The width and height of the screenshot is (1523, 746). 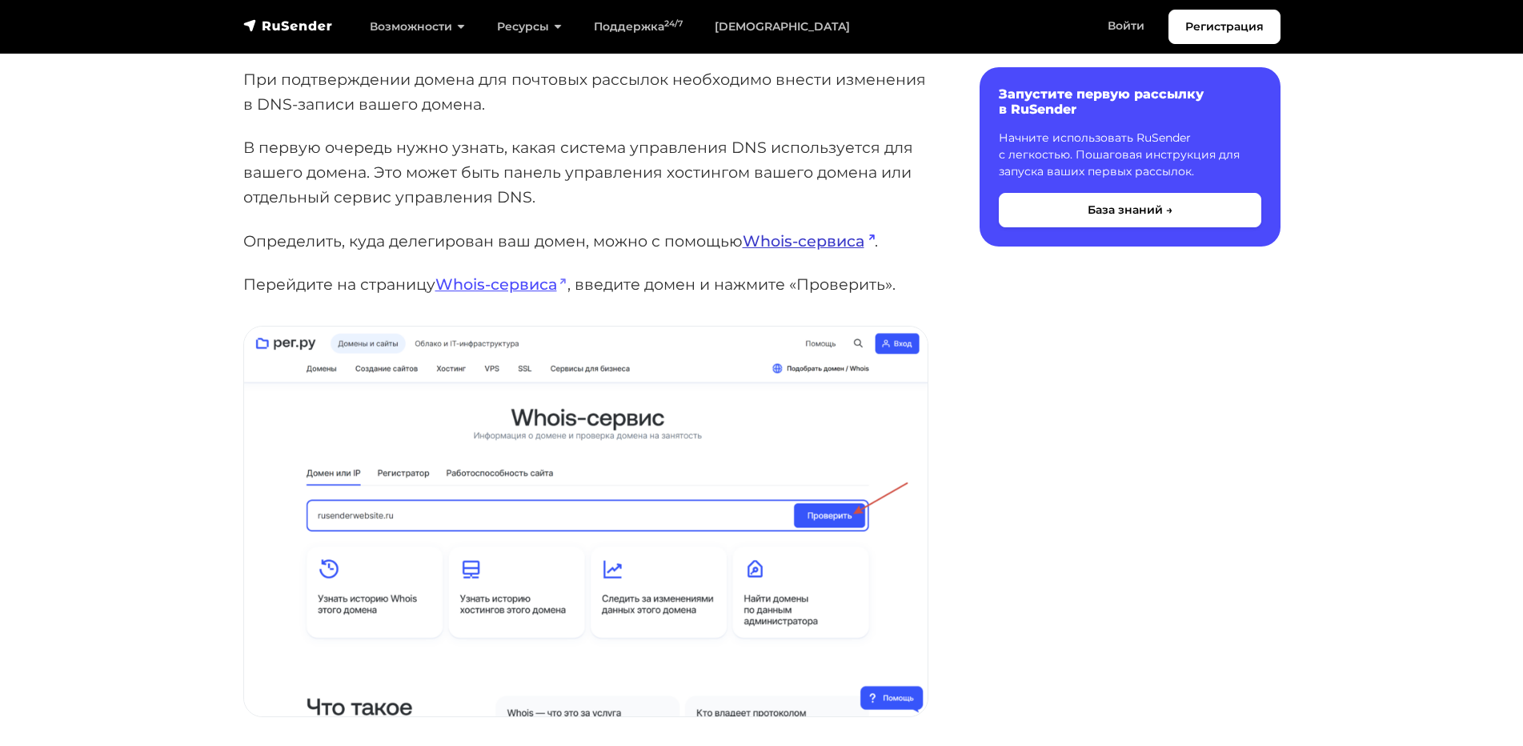 What do you see at coordinates (1130, 102) in the screenshot?
I see `h6: Запустите первую рассылку в RuSender` at bounding box center [1130, 102].